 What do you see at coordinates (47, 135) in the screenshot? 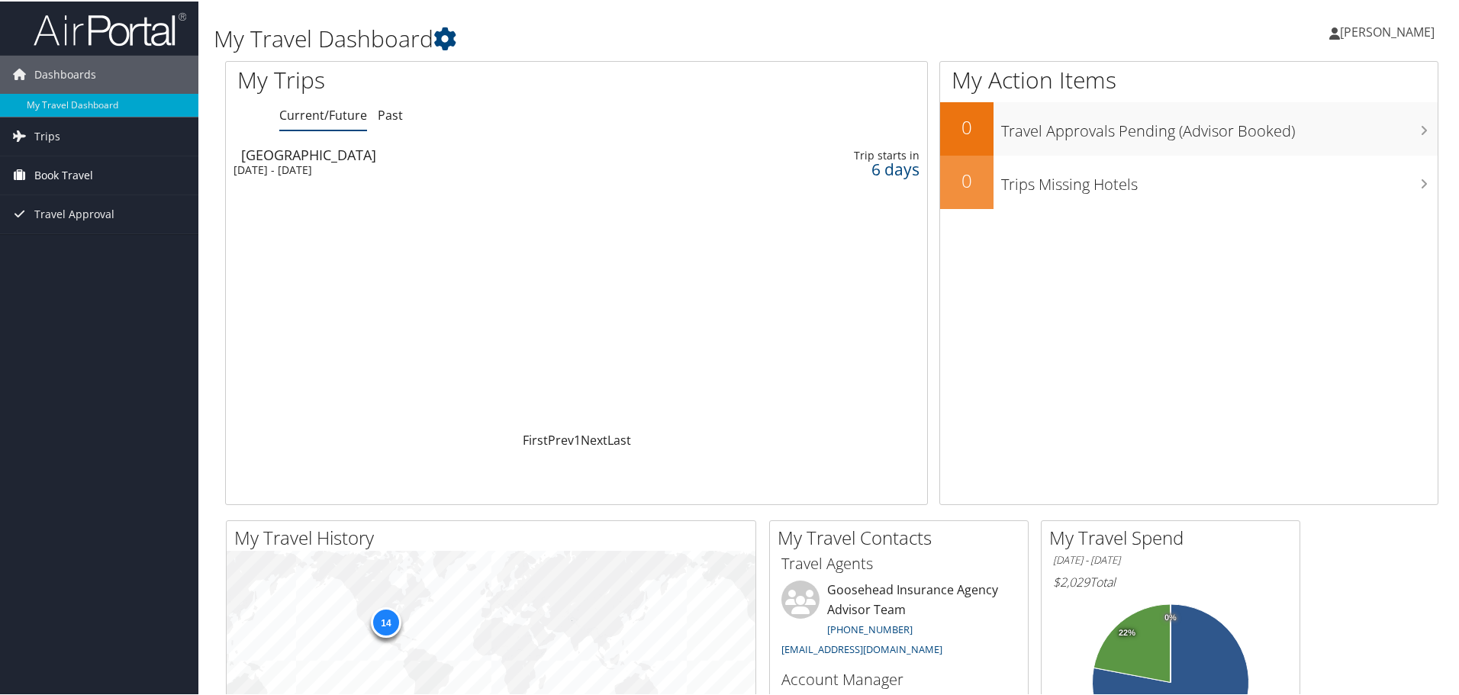
I see `span: Trips` at bounding box center [47, 135].